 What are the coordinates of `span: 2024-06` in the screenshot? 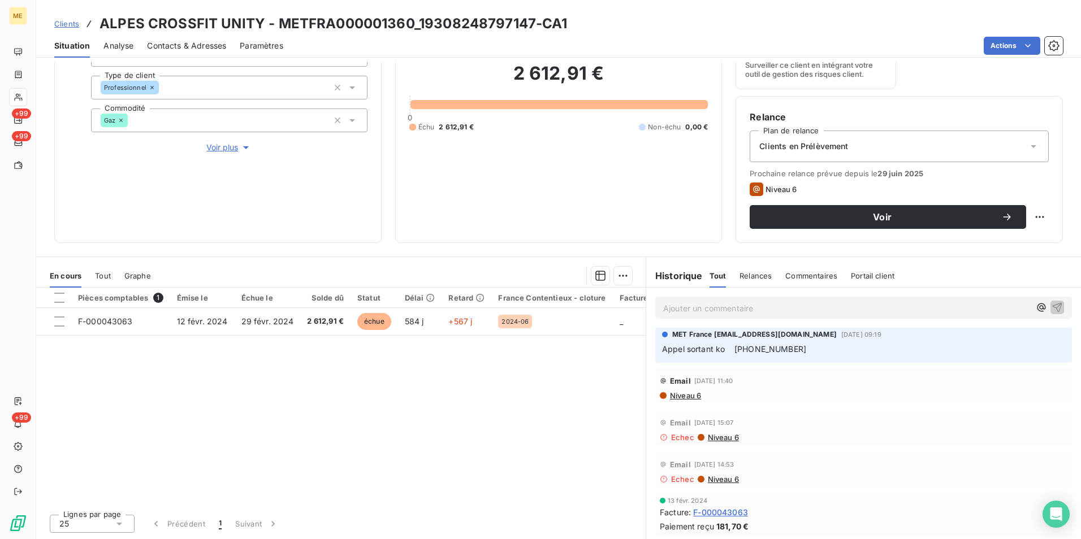 It's located at (515, 322).